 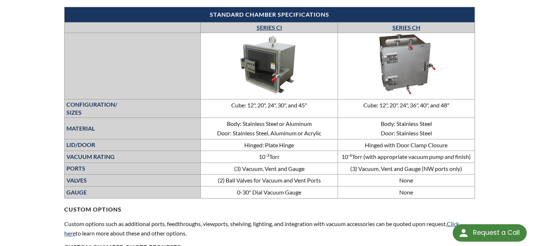 I want to click on th: GAUGE, so click(x=132, y=192).